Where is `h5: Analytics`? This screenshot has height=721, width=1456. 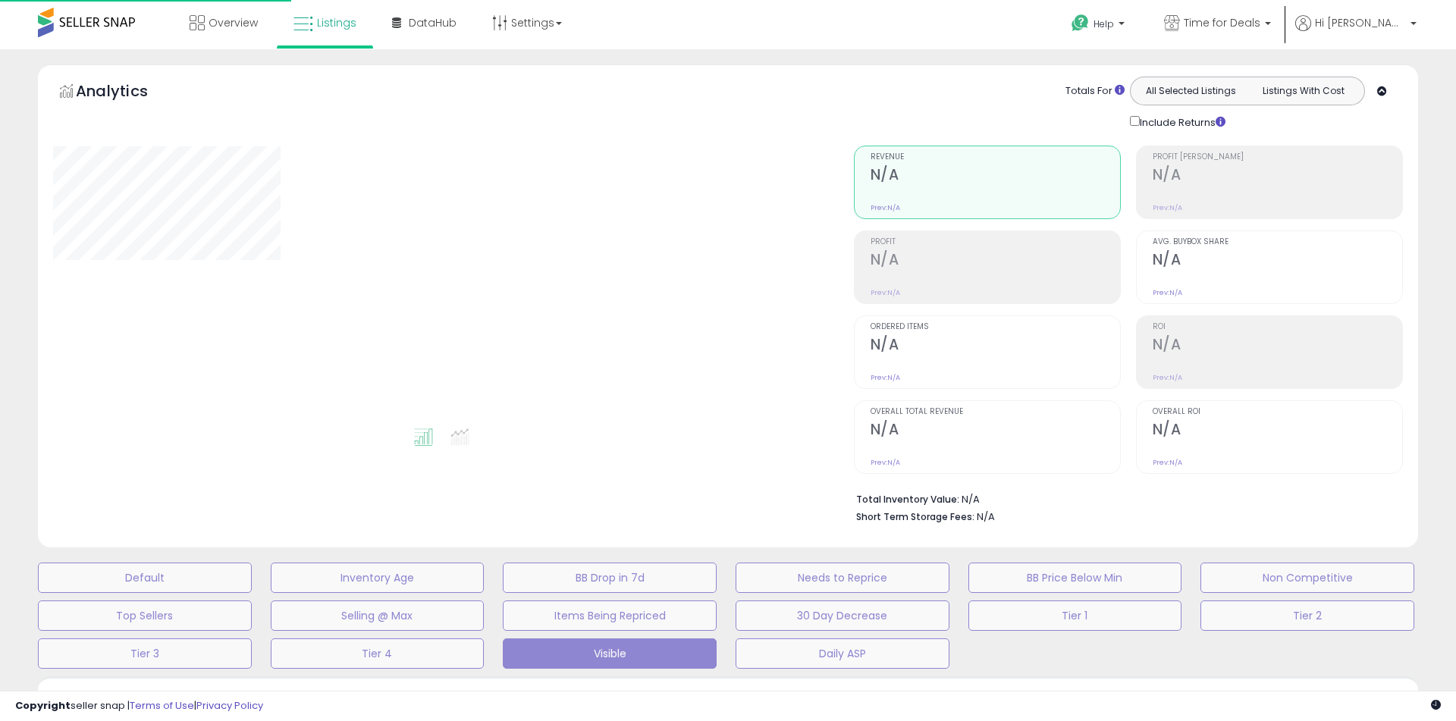
h5: Analytics is located at coordinates (127, 93).